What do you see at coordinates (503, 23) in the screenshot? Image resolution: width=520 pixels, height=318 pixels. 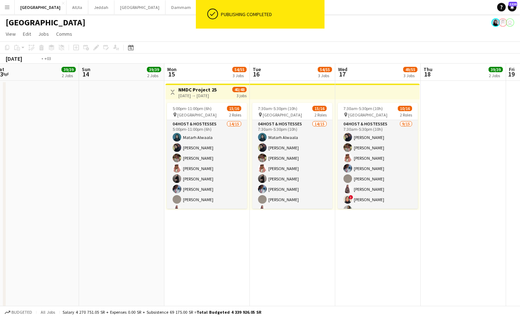 I see `app-user-avatar: Assaf Alassaf` at bounding box center [503, 23].